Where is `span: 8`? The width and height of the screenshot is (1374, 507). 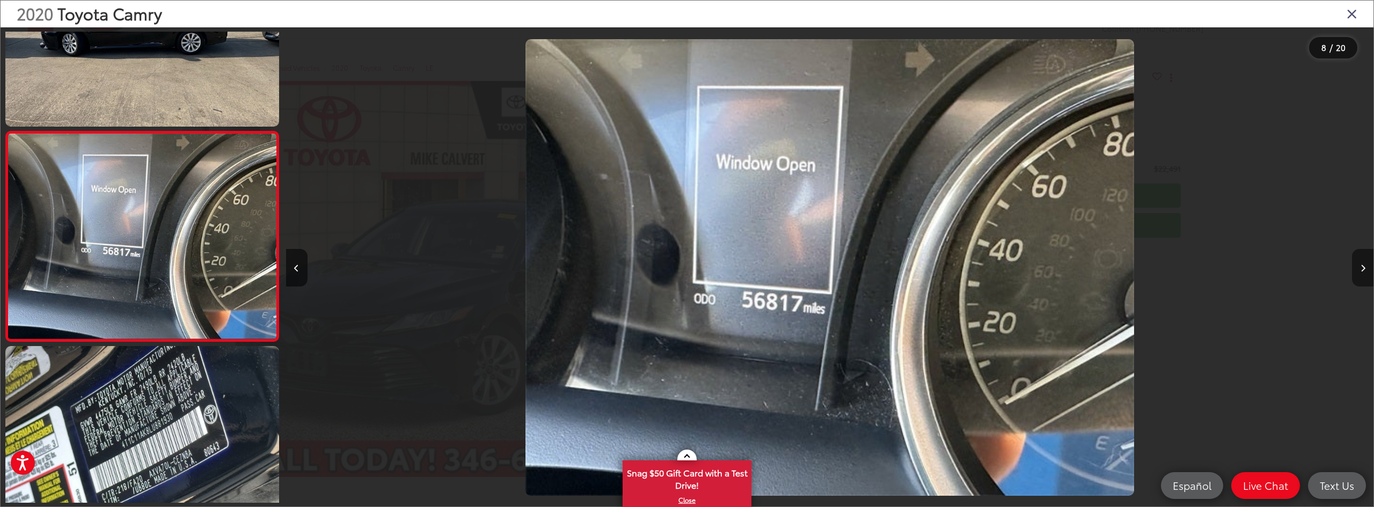
span: 8 is located at coordinates (1324, 47).